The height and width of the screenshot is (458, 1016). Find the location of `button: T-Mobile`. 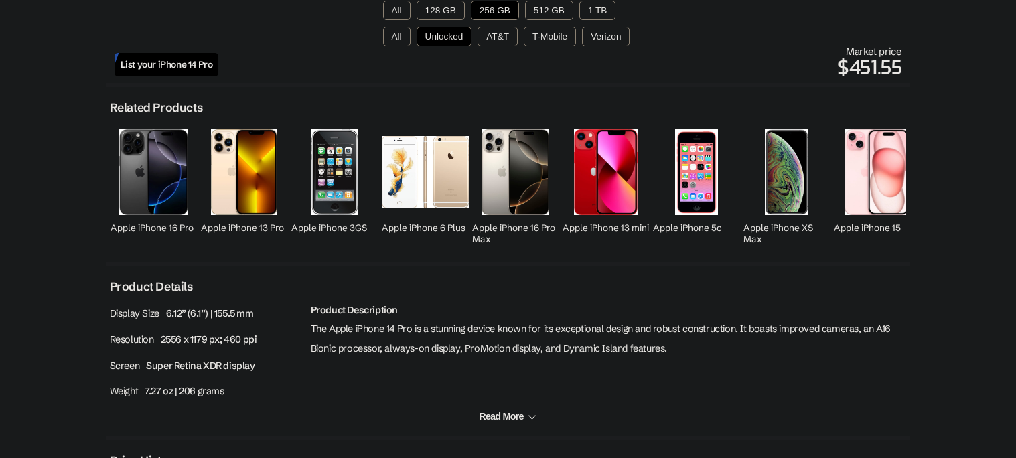

button: T-Mobile is located at coordinates (550, 36).